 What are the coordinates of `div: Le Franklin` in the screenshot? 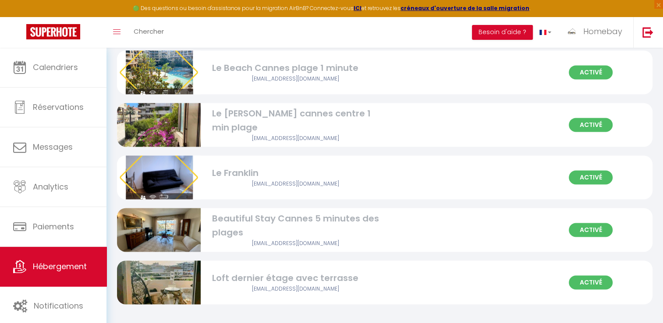 It's located at (295, 173).